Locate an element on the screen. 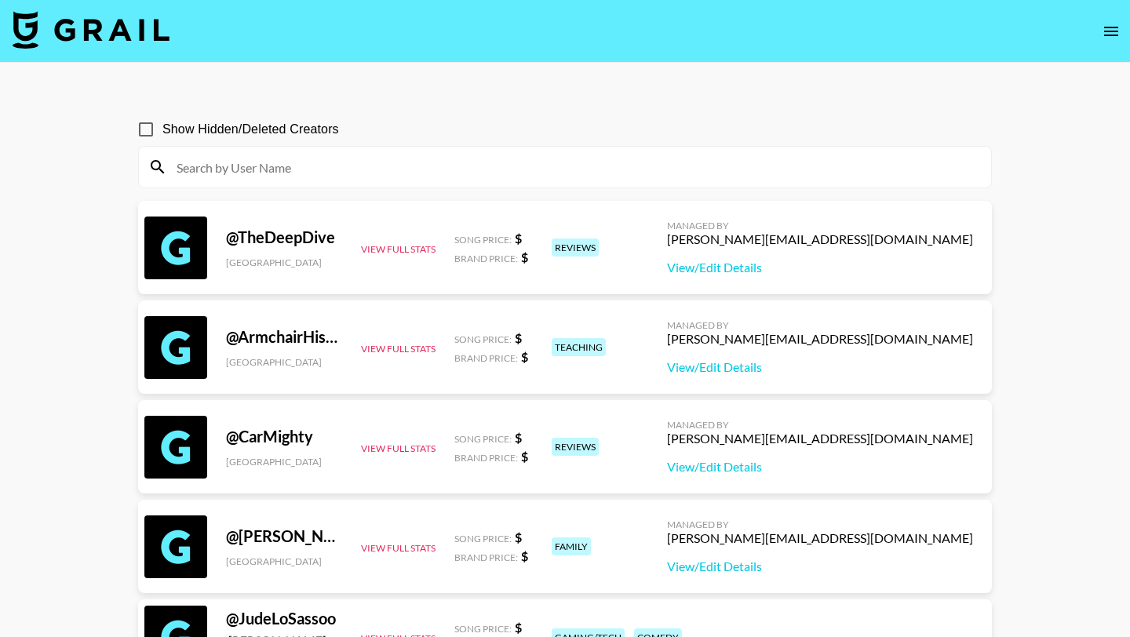  div: @ ArmchairHistorian is located at coordinates (284, 337).